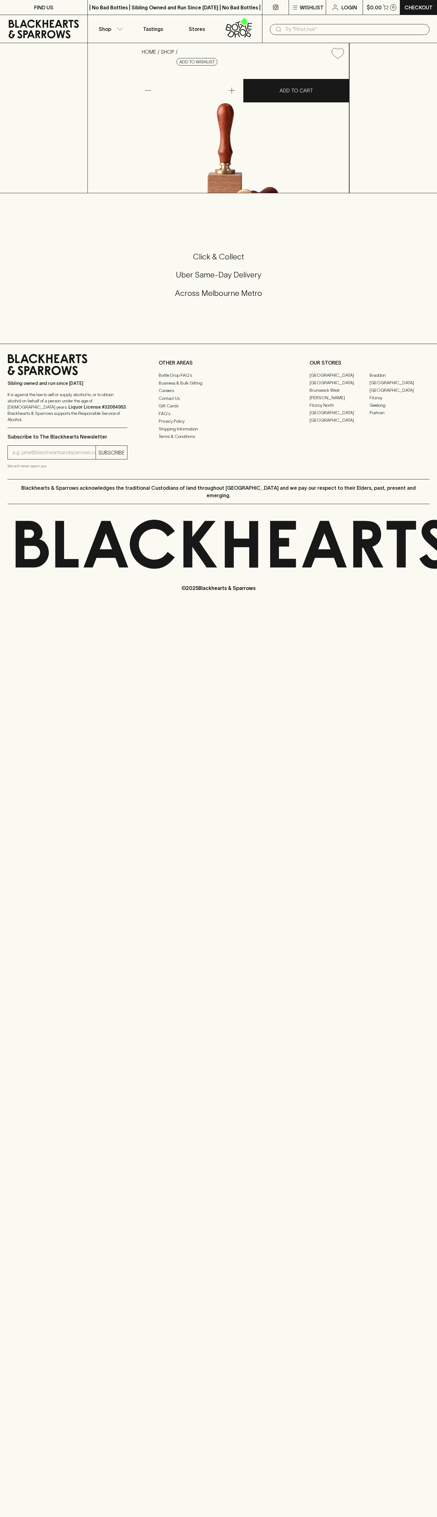 The image size is (437, 1517). What do you see at coordinates (219, 414) in the screenshot?
I see `a: FAQ's` at bounding box center [219, 414].